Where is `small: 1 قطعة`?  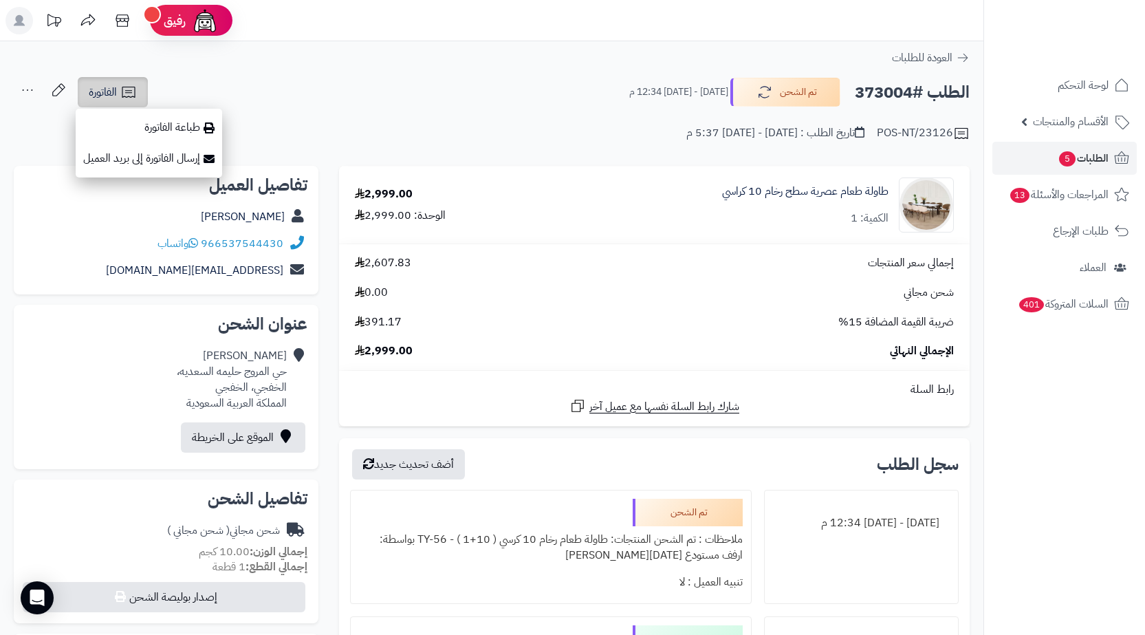
small: 1 قطعة is located at coordinates (260, 567).